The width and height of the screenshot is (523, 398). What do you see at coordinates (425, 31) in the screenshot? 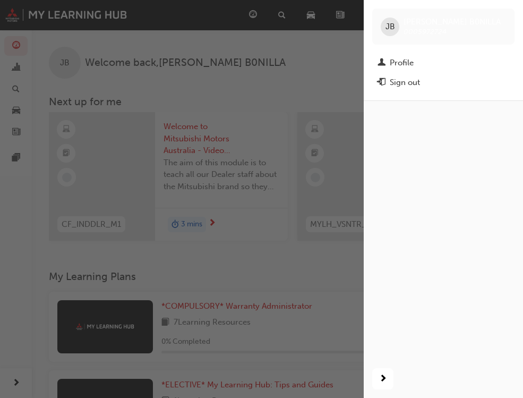
I see `span: 0005972724` at bounding box center [425, 31].